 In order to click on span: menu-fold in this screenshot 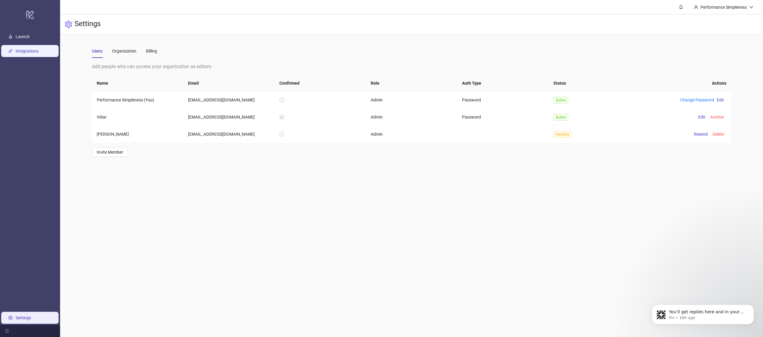, I will do `click(7, 331)`.